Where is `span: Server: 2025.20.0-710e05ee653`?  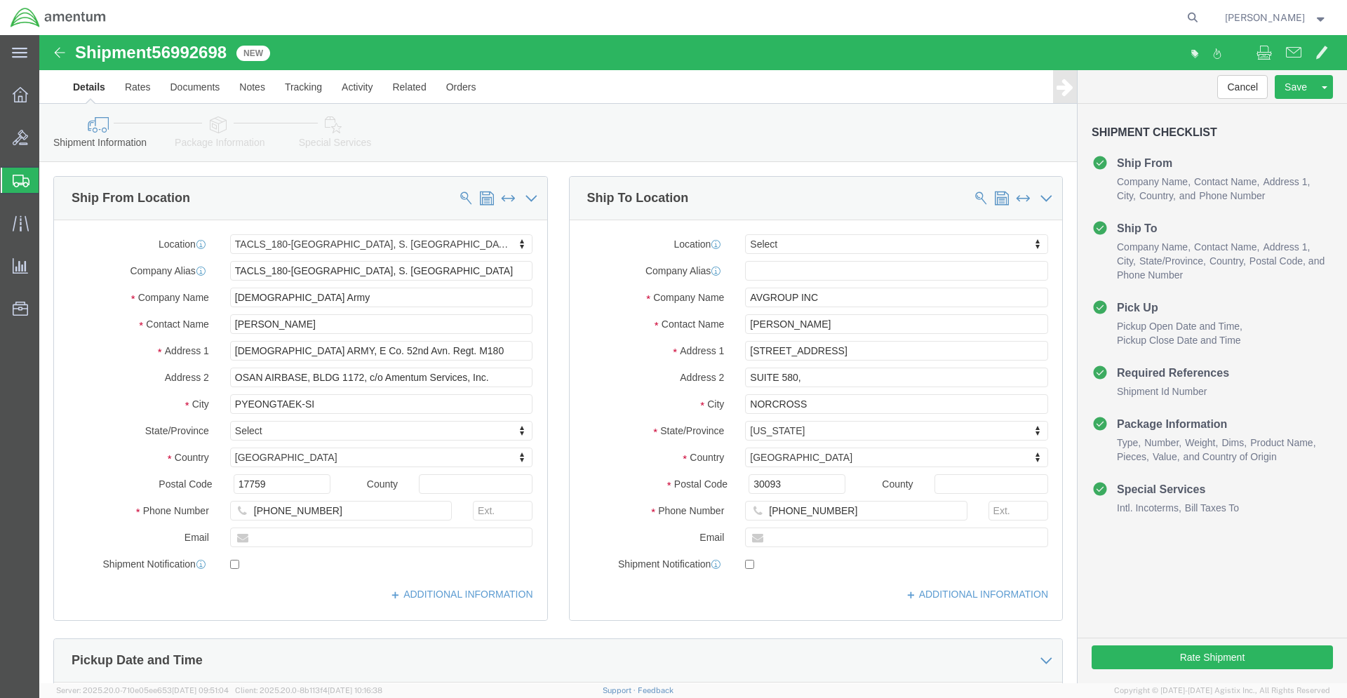
span: Server: 2025.20.0-710e05ee653 is located at coordinates (142, 691).